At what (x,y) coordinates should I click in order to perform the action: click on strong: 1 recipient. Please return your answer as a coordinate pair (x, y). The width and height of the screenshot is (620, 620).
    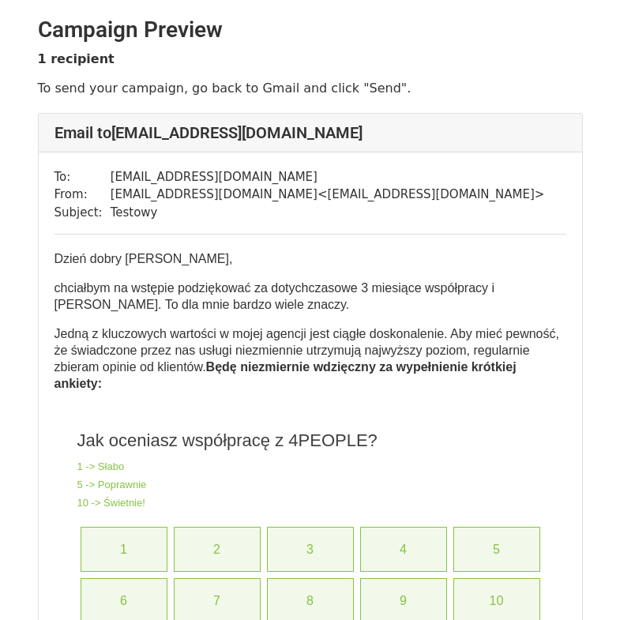
    Looking at the image, I should click on (76, 58).